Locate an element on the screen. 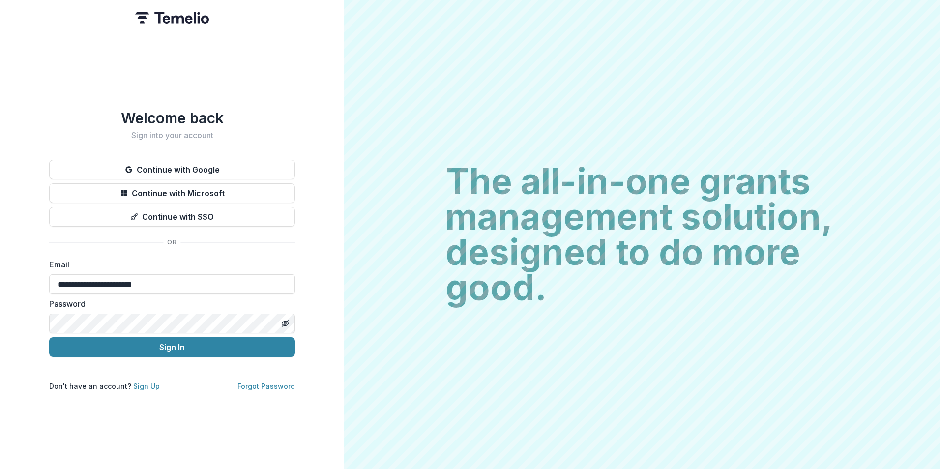  p: Don't have an account? is located at coordinates (104, 386).